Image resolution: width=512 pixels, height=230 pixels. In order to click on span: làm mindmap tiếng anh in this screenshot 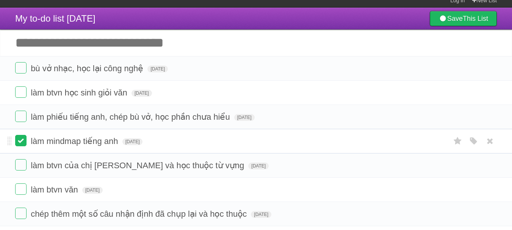, I will do `click(75, 141)`.